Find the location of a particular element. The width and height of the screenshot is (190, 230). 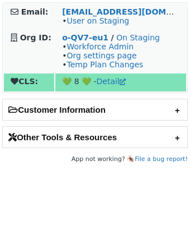

a: On Staging is located at coordinates (138, 38).